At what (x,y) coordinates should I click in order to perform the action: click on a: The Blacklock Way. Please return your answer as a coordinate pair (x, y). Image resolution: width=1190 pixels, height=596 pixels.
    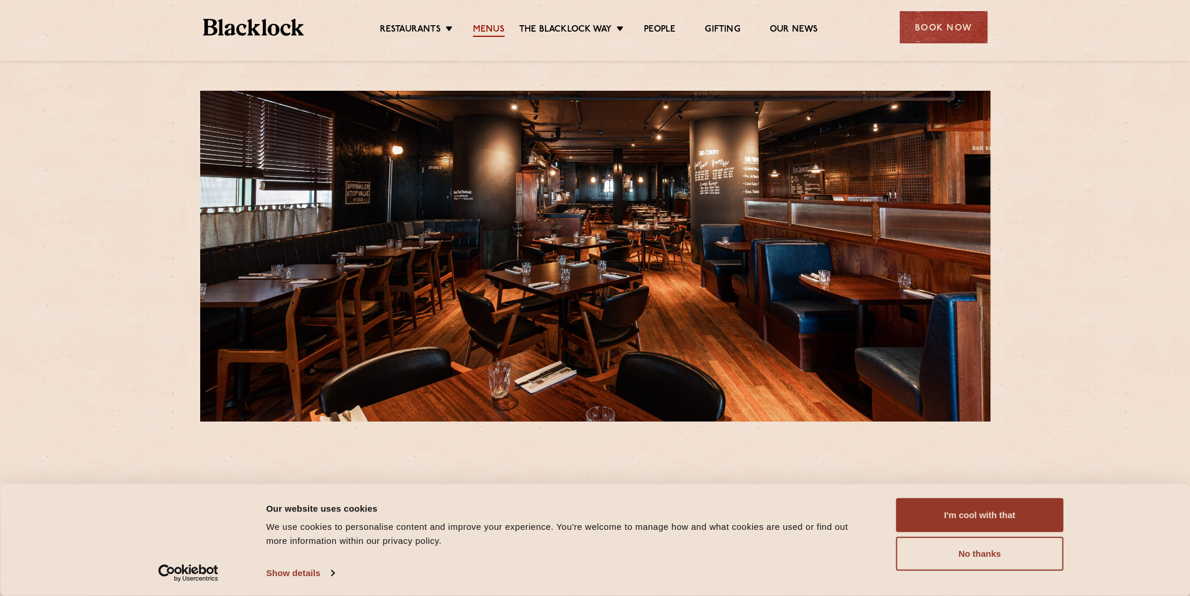
    Looking at the image, I should click on (566, 30).